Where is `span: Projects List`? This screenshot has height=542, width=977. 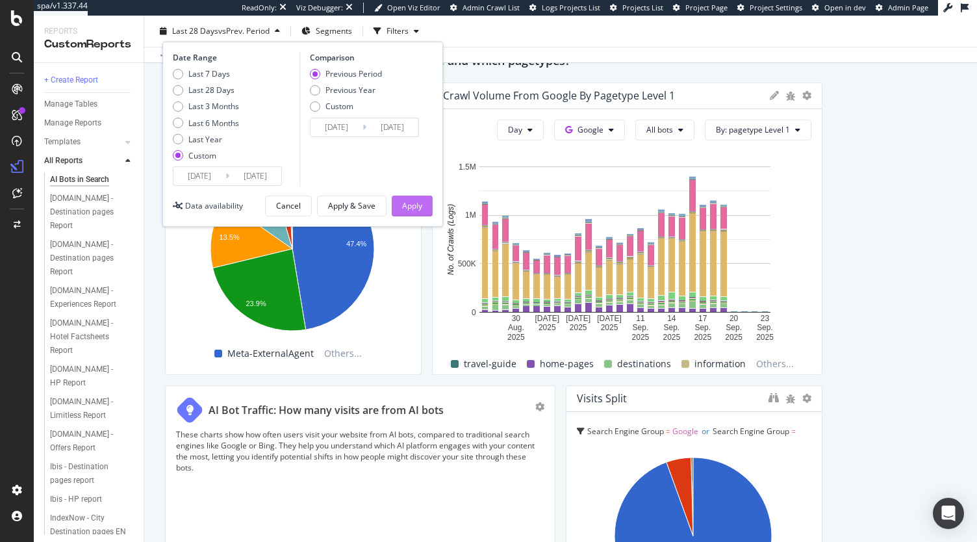
span: Projects List is located at coordinates (642, 7).